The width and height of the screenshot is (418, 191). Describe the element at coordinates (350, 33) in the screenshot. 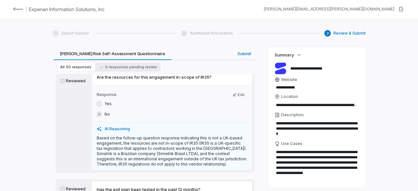

I see `span: Review & Submit` at that location.